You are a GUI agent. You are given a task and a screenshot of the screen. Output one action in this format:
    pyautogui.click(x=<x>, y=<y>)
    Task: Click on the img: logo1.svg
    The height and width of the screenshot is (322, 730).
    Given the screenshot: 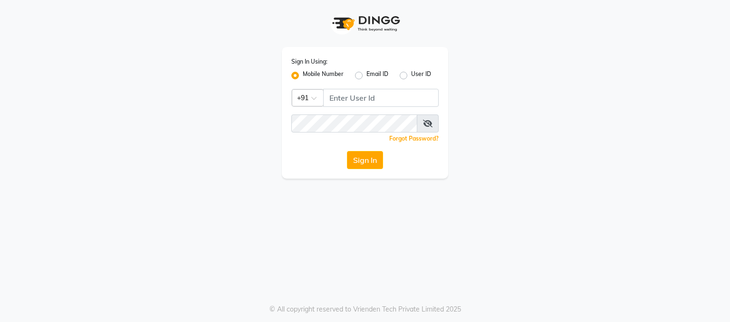 What is the action you would take?
    pyautogui.click(x=365, y=23)
    